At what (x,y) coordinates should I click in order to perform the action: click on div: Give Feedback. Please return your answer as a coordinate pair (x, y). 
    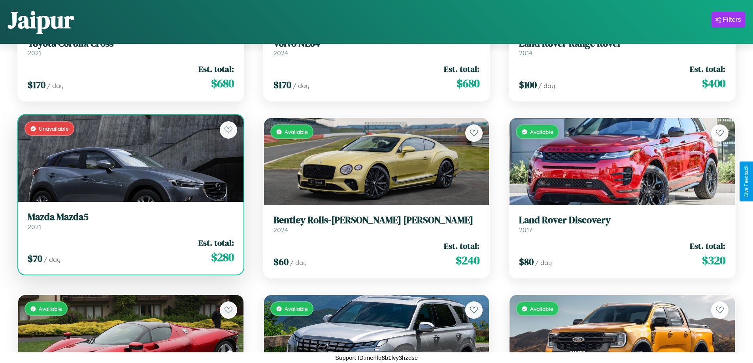
    Looking at the image, I should click on (746, 181).